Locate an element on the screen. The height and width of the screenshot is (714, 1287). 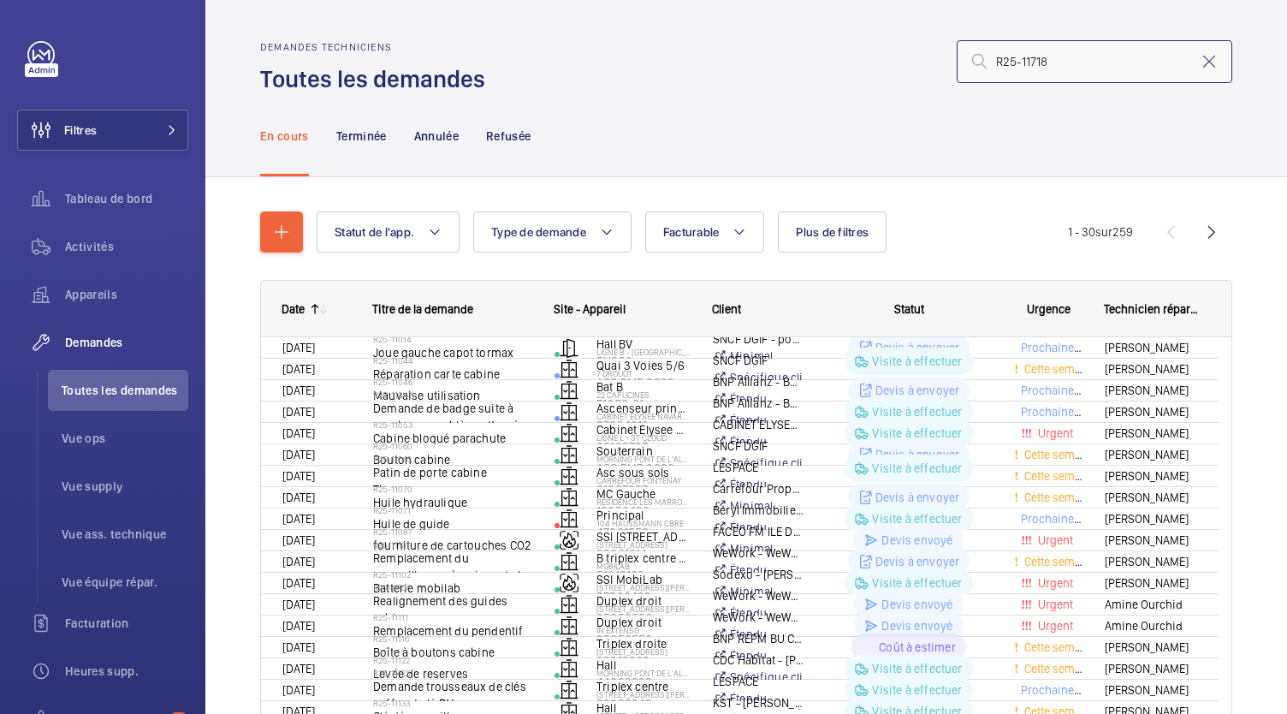
p: Carrefour Property is located at coordinates (758, 489).